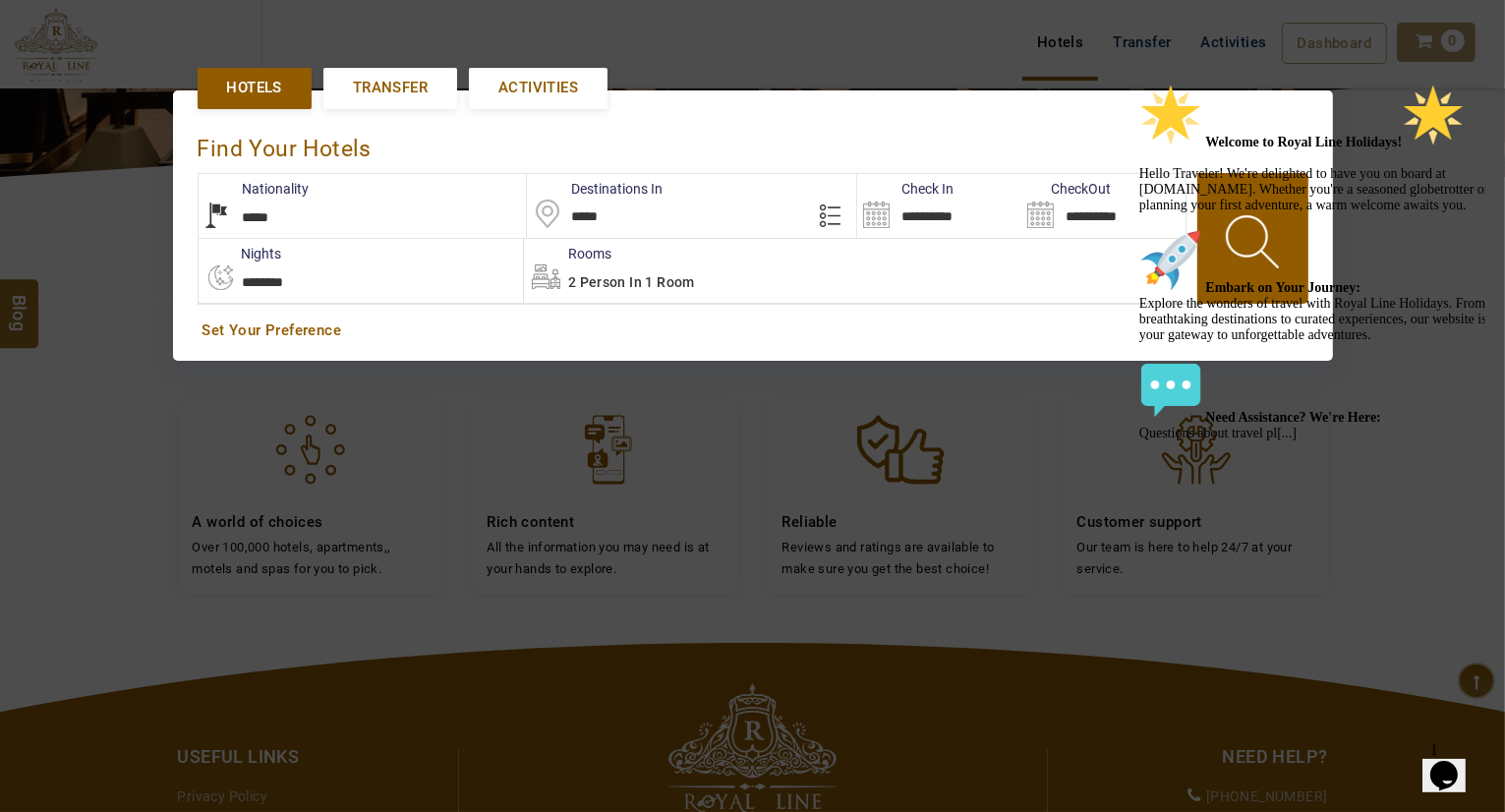  Describe the element at coordinates (595, 188) in the screenshot. I see `label: Destinations In` at that location.